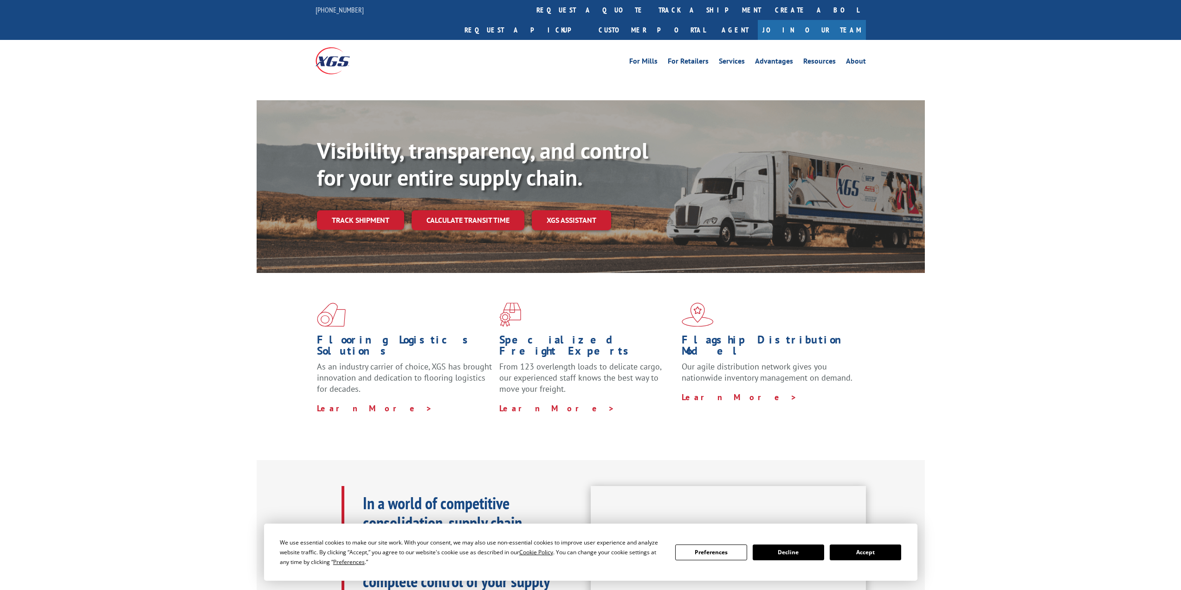  I want to click on p: From 123 overlength loads to delicate cargo, our experienced staff knows the best way to move you..., so click(587, 382).